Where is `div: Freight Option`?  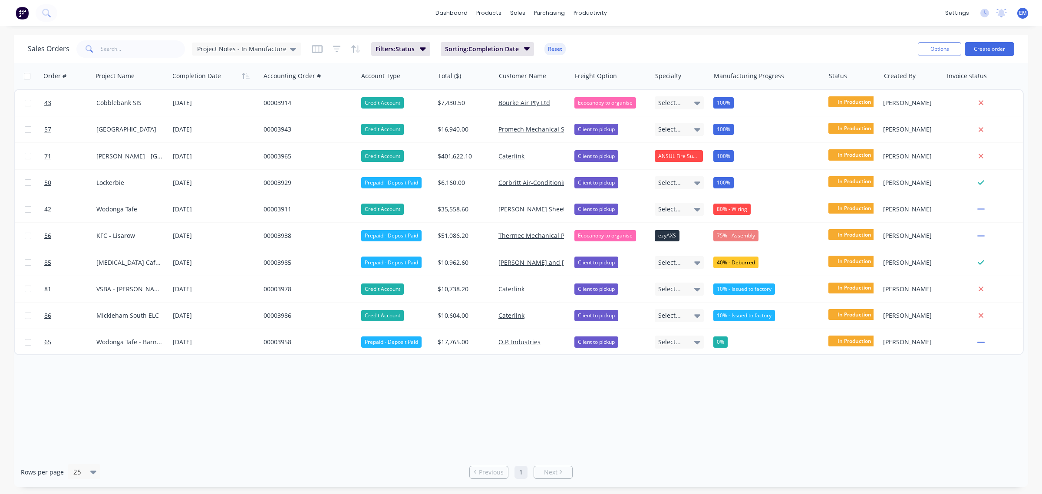
div: Freight Option is located at coordinates (596, 76).